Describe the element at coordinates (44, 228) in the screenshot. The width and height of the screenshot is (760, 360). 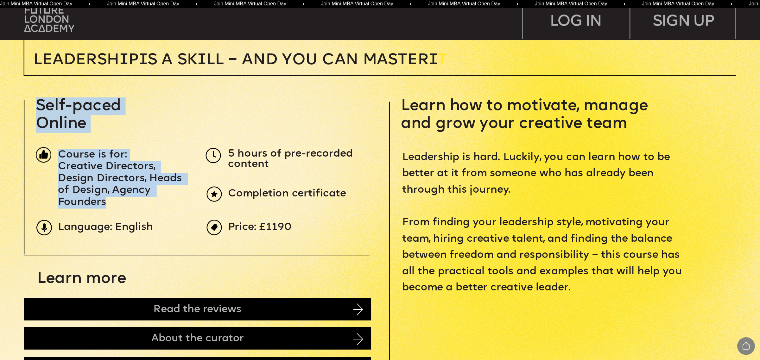
I see `img: upload-9eb2eadd-7bf9-4b2b-b585-6dd8b9275b41.png` at that location.